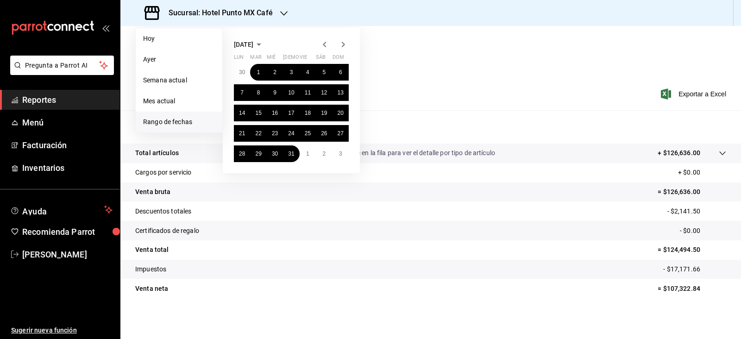  I want to click on button: 15 de julio de 2025, so click(258, 113).